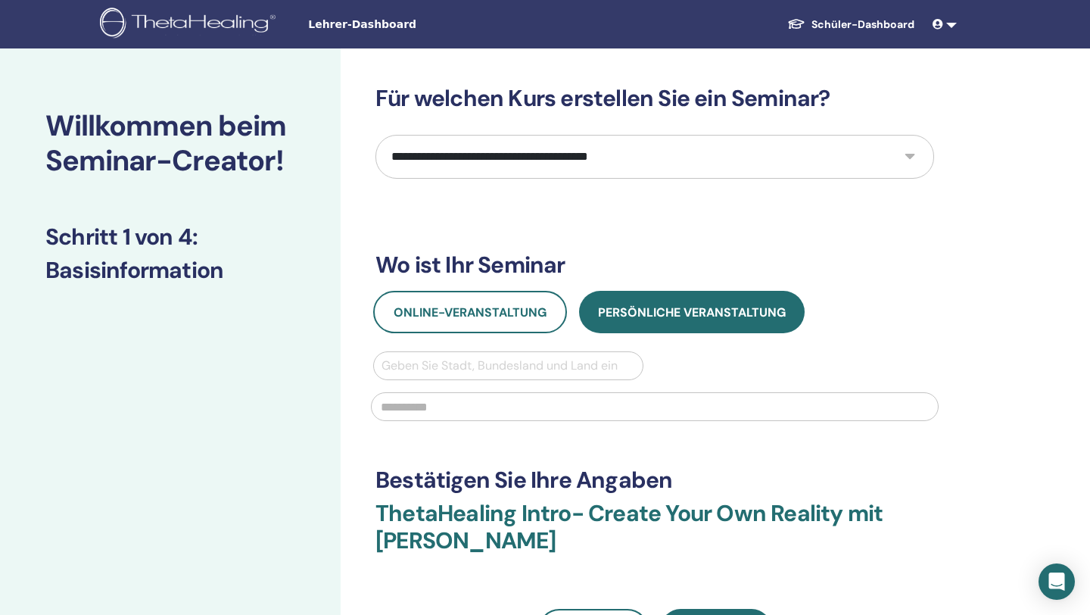 Image resolution: width=1090 pixels, height=615 pixels. What do you see at coordinates (655, 480) in the screenshot?
I see `h3: Bestätigen Sie Ihre Angaben` at bounding box center [655, 480].